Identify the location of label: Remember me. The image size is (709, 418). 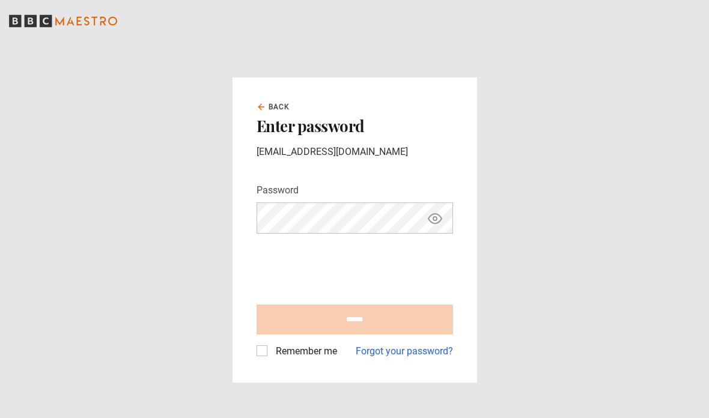
(304, 351).